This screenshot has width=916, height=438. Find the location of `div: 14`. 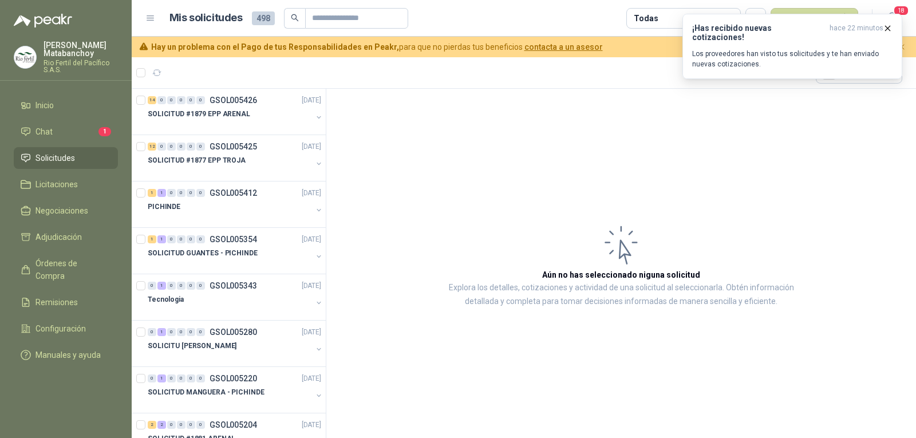

div: 14 is located at coordinates (152, 100).